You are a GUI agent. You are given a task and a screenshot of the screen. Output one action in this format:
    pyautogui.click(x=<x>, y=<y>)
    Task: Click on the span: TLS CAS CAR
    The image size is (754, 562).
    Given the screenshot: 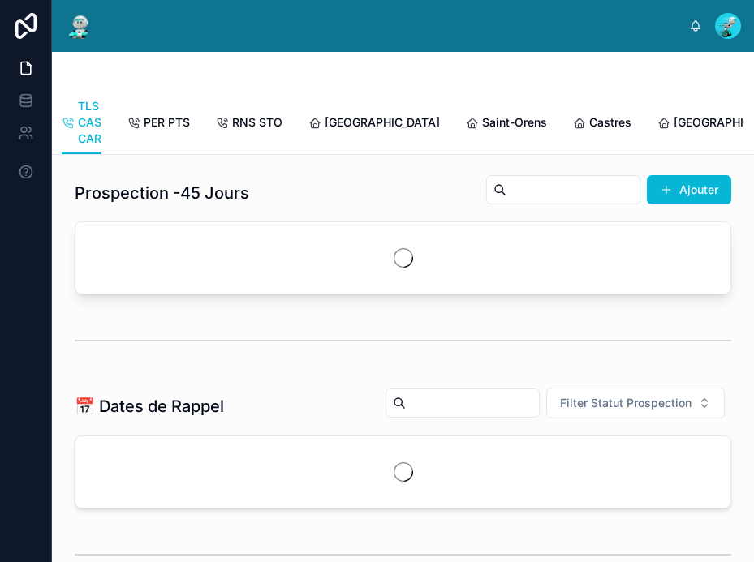 What is the action you would take?
    pyautogui.click(x=89, y=123)
    